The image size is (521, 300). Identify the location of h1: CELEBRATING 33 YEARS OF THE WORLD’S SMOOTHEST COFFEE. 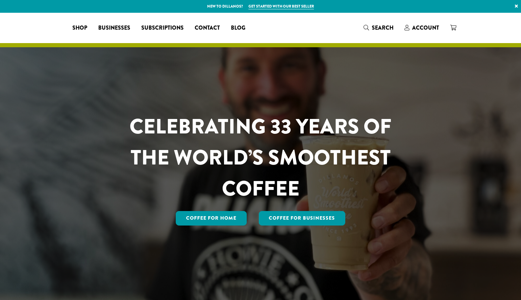
(261, 158).